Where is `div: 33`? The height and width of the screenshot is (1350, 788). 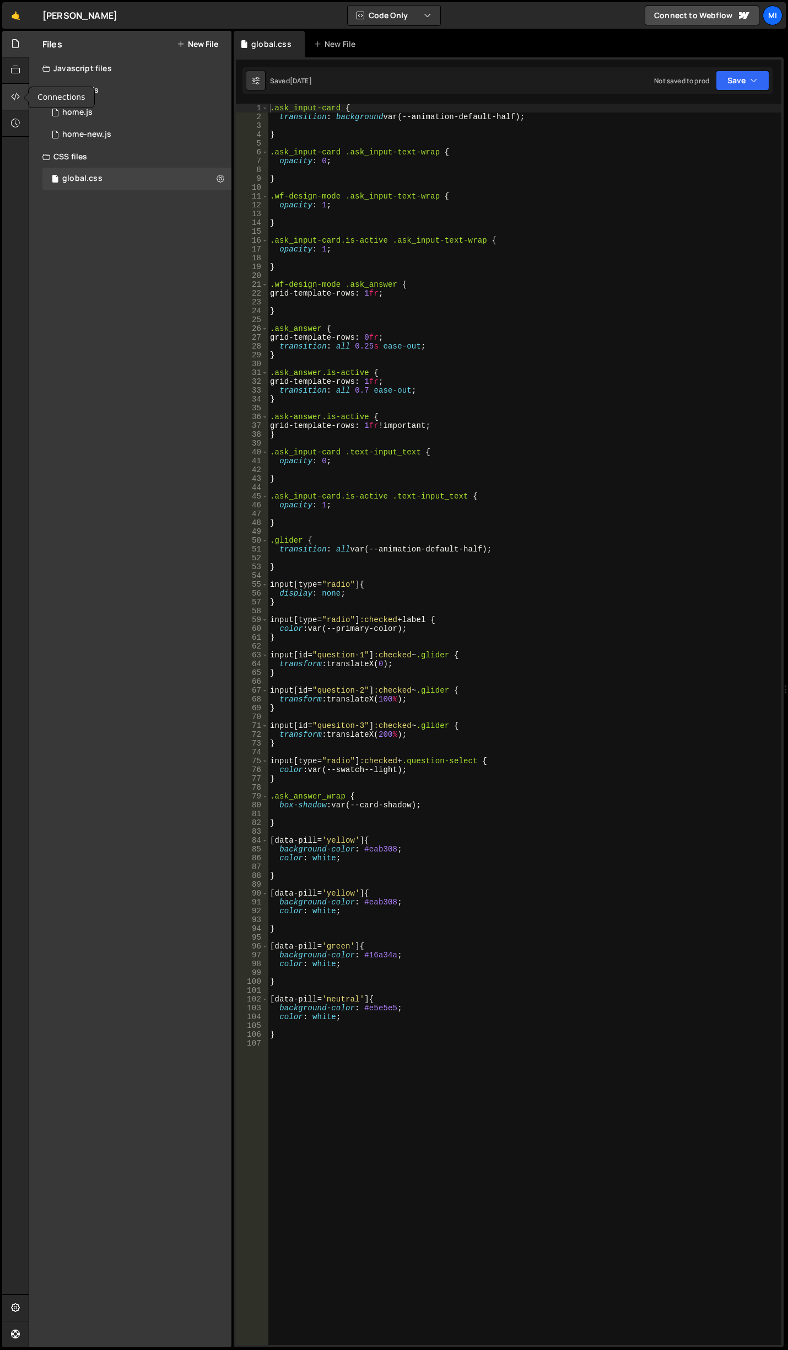
div: 33 is located at coordinates (252, 390).